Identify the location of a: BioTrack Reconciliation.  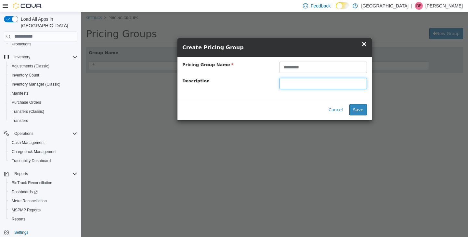
(32, 183).